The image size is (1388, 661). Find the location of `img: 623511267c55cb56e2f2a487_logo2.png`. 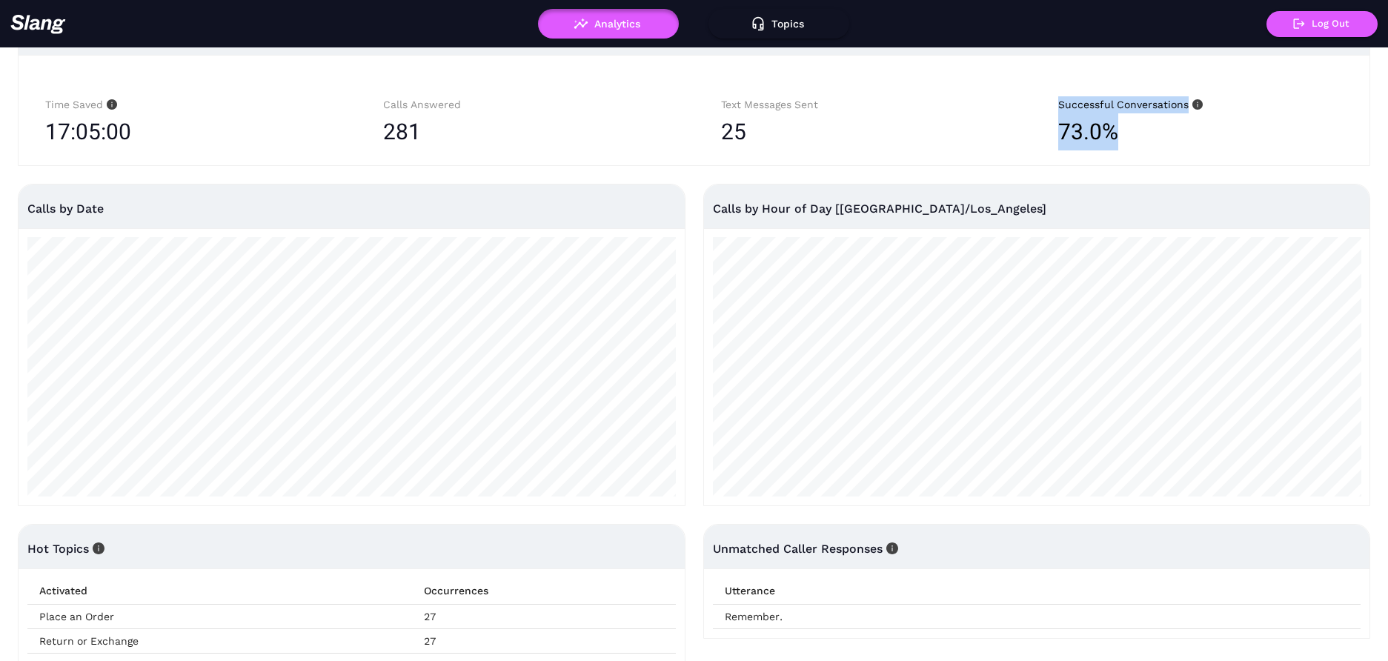

img: 623511267c55cb56e2f2a487_logo2.png is located at coordinates (38, 24).